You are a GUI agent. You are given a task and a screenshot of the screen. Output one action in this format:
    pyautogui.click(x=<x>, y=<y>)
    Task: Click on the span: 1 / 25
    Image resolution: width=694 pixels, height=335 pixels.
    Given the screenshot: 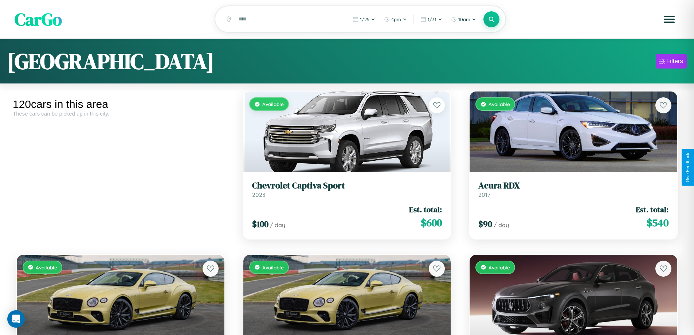 What is the action you would take?
    pyautogui.click(x=365, y=19)
    